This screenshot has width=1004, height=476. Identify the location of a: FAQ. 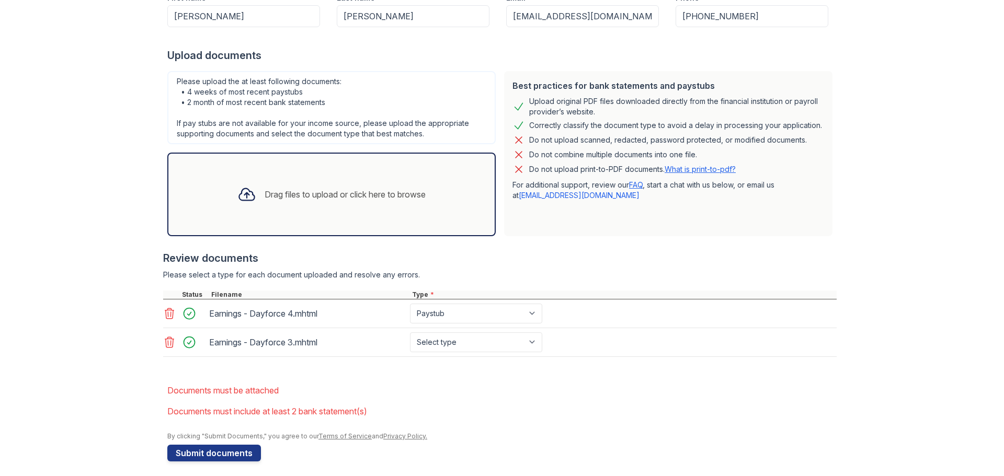
(636, 185).